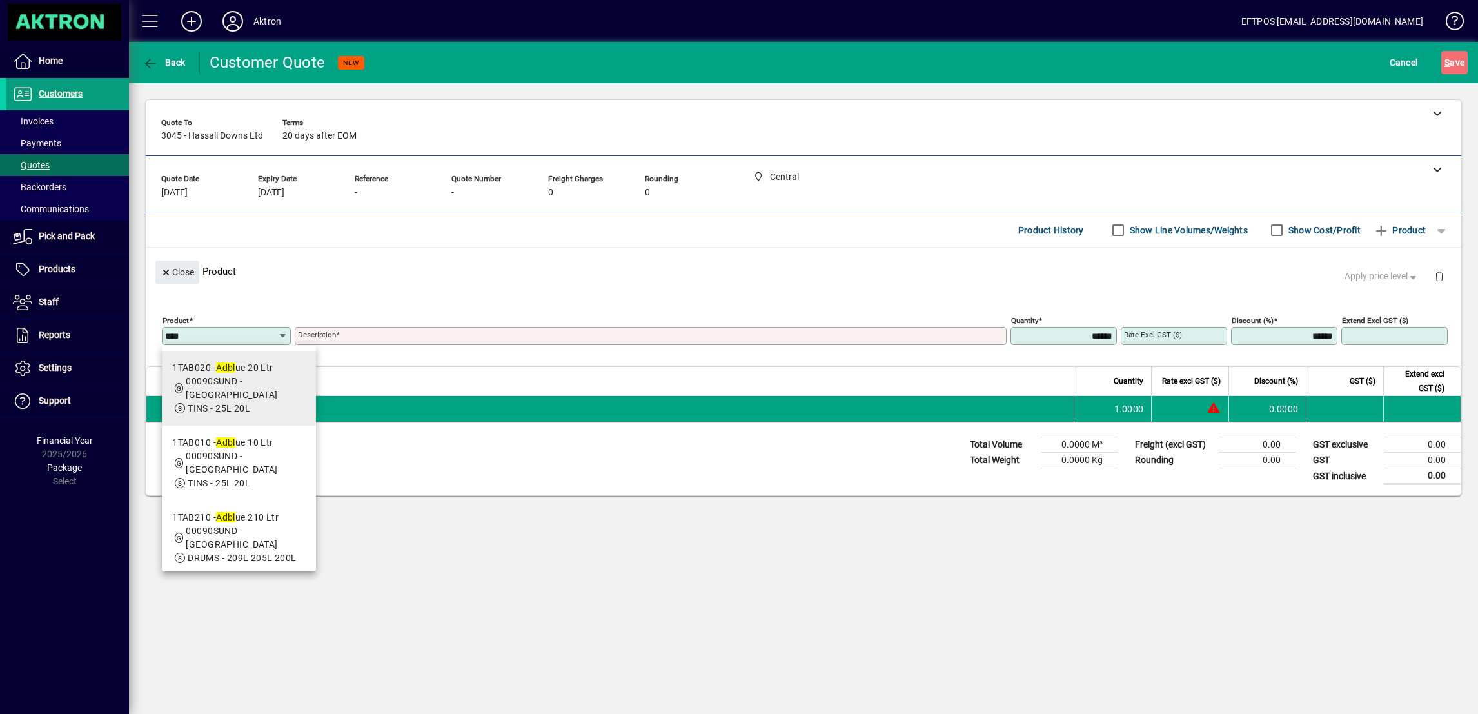 This screenshot has width=1478, height=714. What do you see at coordinates (1025, 320) in the screenshot?
I see `mat-label: Quantity` at bounding box center [1025, 320].